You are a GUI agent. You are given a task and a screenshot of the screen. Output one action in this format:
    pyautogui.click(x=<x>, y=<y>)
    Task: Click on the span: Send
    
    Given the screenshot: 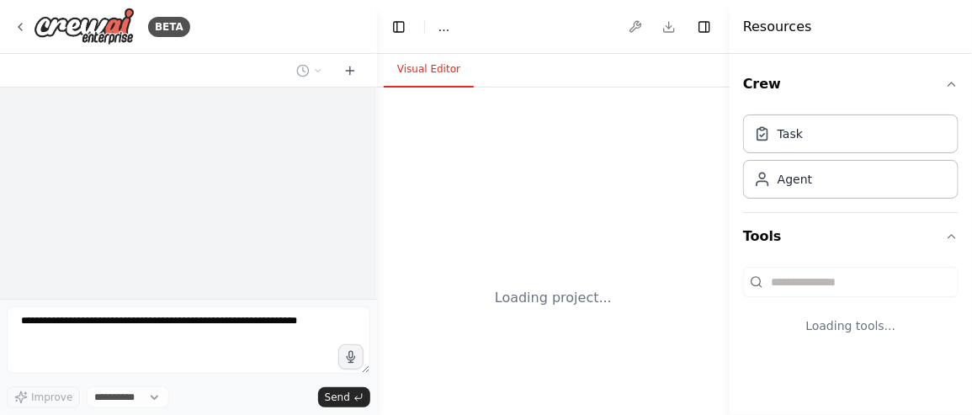 What is the action you would take?
    pyautogui.click(x=338, y=397)
    